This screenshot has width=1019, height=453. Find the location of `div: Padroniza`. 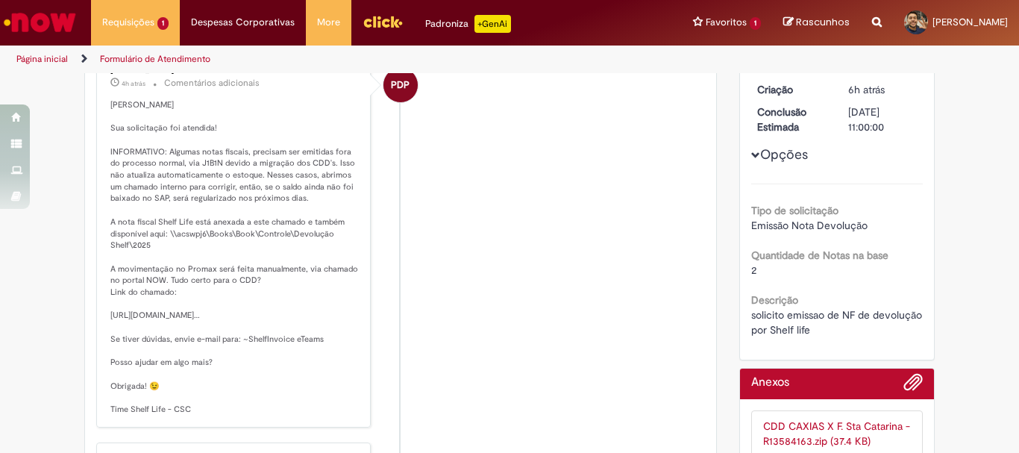

div: Padroniza is located at coordinates (468, 24).